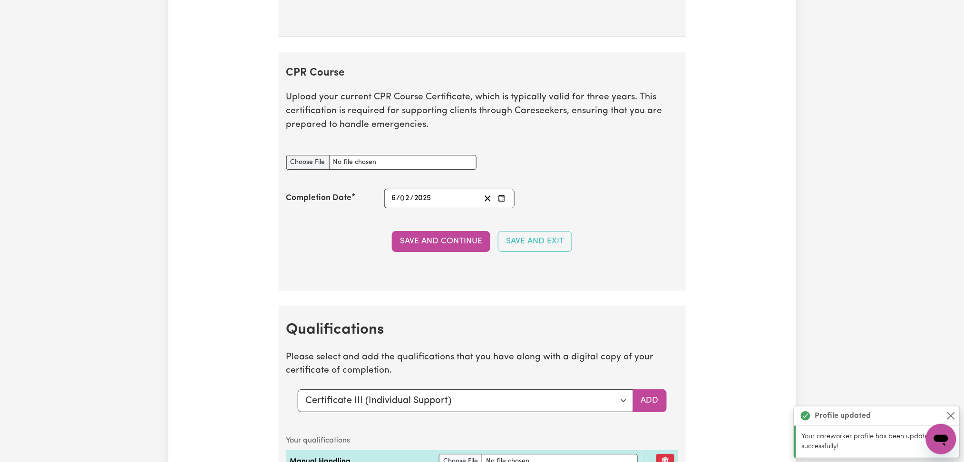 The height and width of the screenshot is (462, 964). I want to click on label: Completion Date, so click(319, 198).